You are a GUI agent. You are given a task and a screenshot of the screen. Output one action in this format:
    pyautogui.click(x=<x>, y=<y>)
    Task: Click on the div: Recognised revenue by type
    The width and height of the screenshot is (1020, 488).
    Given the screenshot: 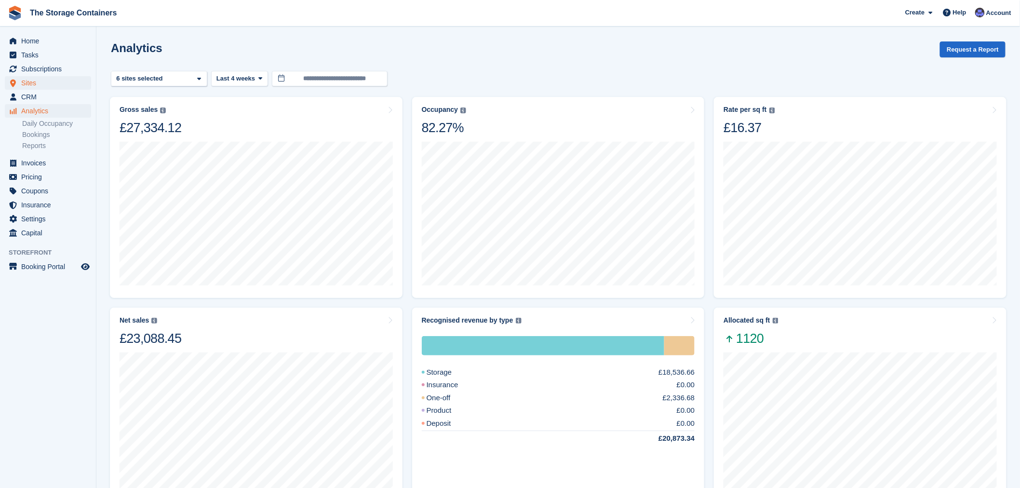 What is the action you would take?
    pyautogui.click(x=468, y=320)
    